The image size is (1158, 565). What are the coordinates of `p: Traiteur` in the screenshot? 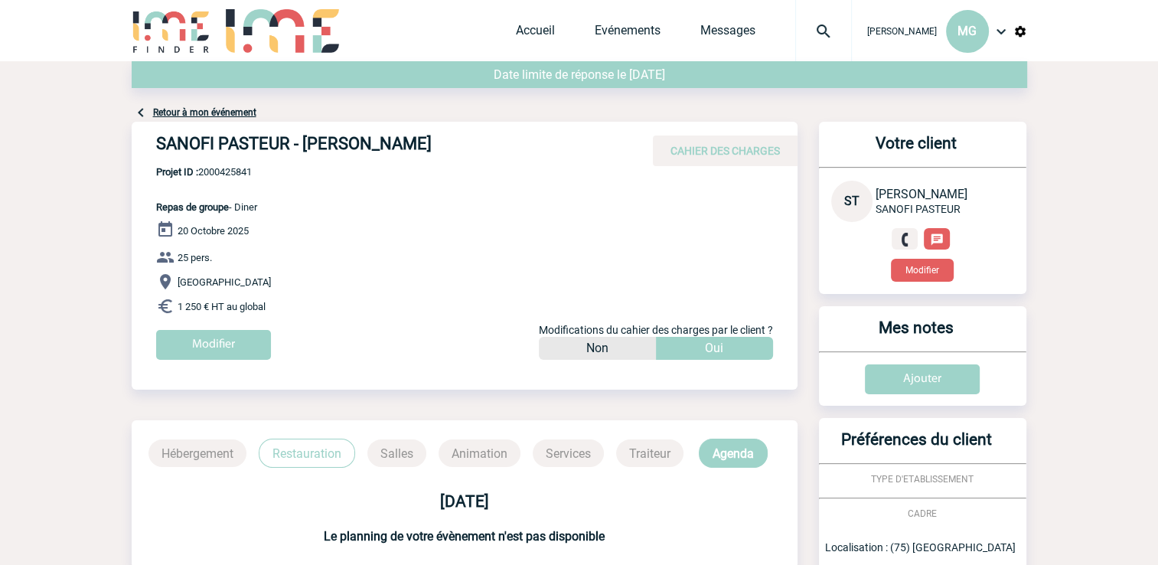 It's located at (650, 453).